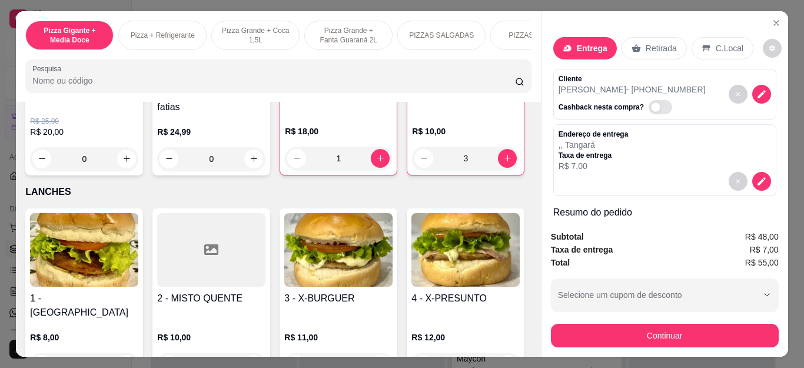  What do you see at coordinates (632, 79) in the screenshot?
I see `p: Cliente` at bounding box center [632, 79].